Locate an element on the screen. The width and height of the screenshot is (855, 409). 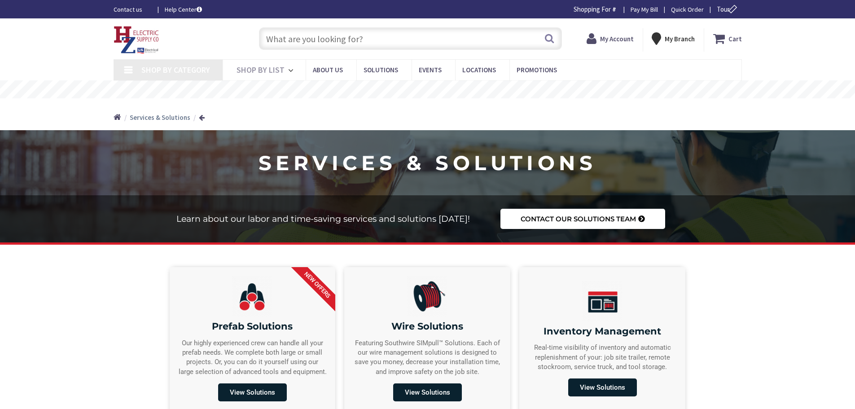
a: Pay My Bill is located at coordinates (644, 9).